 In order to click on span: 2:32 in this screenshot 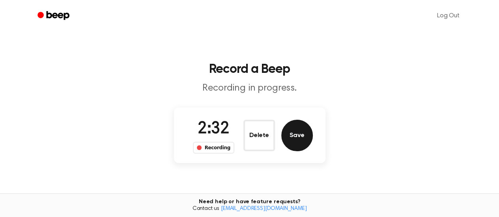, I will do `click(213, 129)`.